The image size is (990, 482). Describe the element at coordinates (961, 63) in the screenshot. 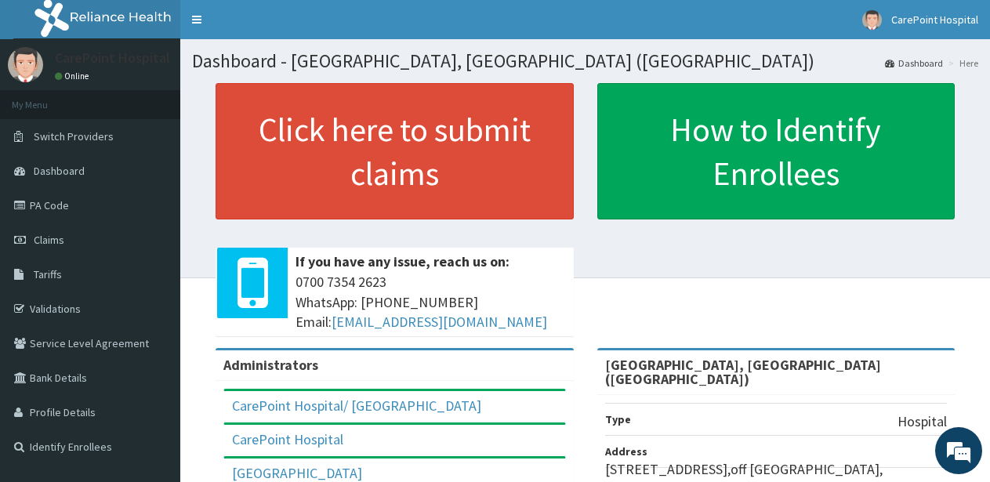

I see `li: Here` at that location.